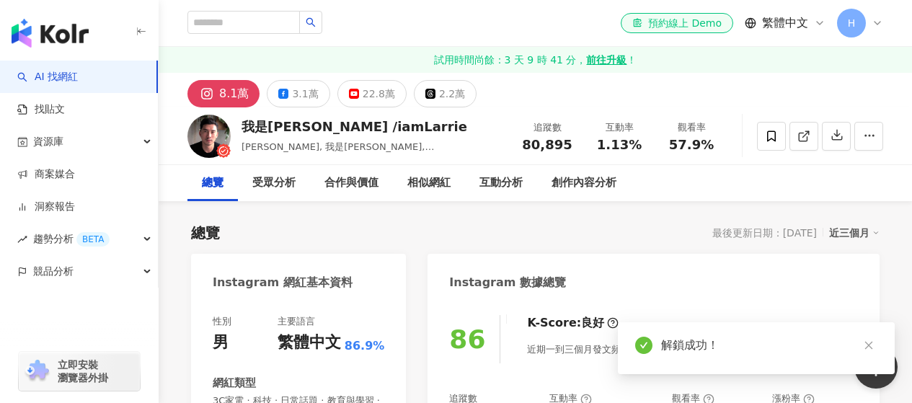 The width and height of the screenshot is (912, 403). What do you see at coordinates (501, 183) in the screenshot?
I see `div: 互動分析` at bounding box center [501, 183].